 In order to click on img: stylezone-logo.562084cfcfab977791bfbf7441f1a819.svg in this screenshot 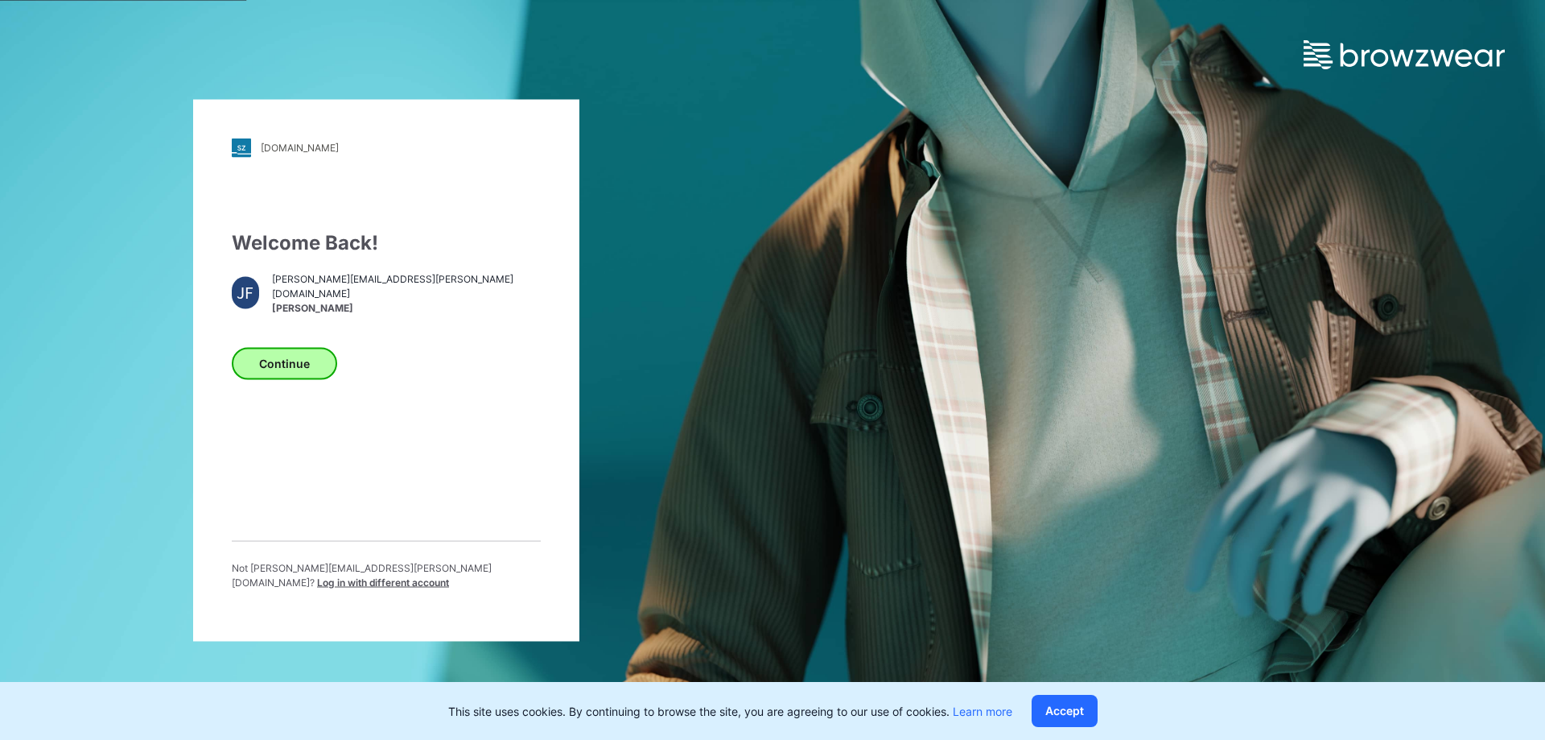, I will do `click(241, 147)`.